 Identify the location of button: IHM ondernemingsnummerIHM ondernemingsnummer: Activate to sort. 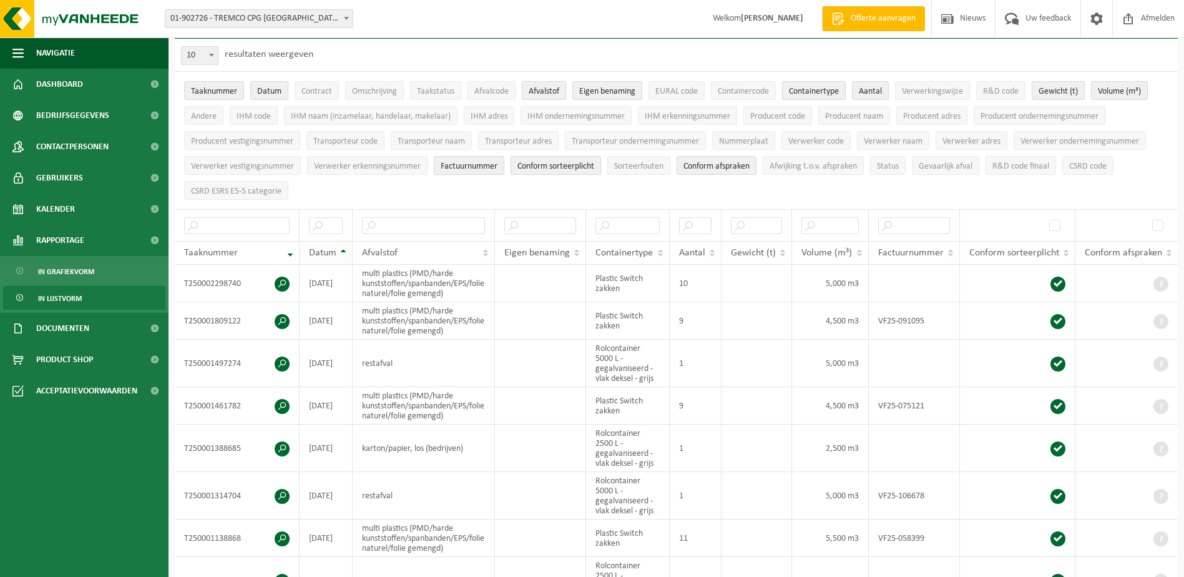
(576, 115).